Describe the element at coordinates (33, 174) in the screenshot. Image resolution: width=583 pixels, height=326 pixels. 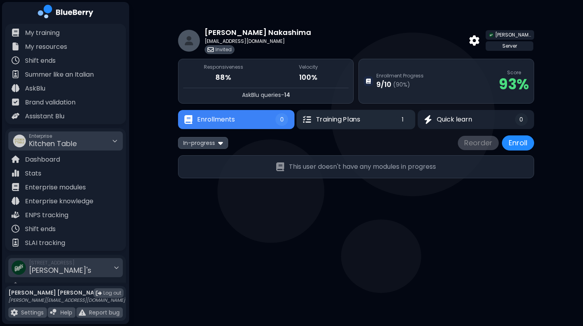
I see `p: Stats` at that location.